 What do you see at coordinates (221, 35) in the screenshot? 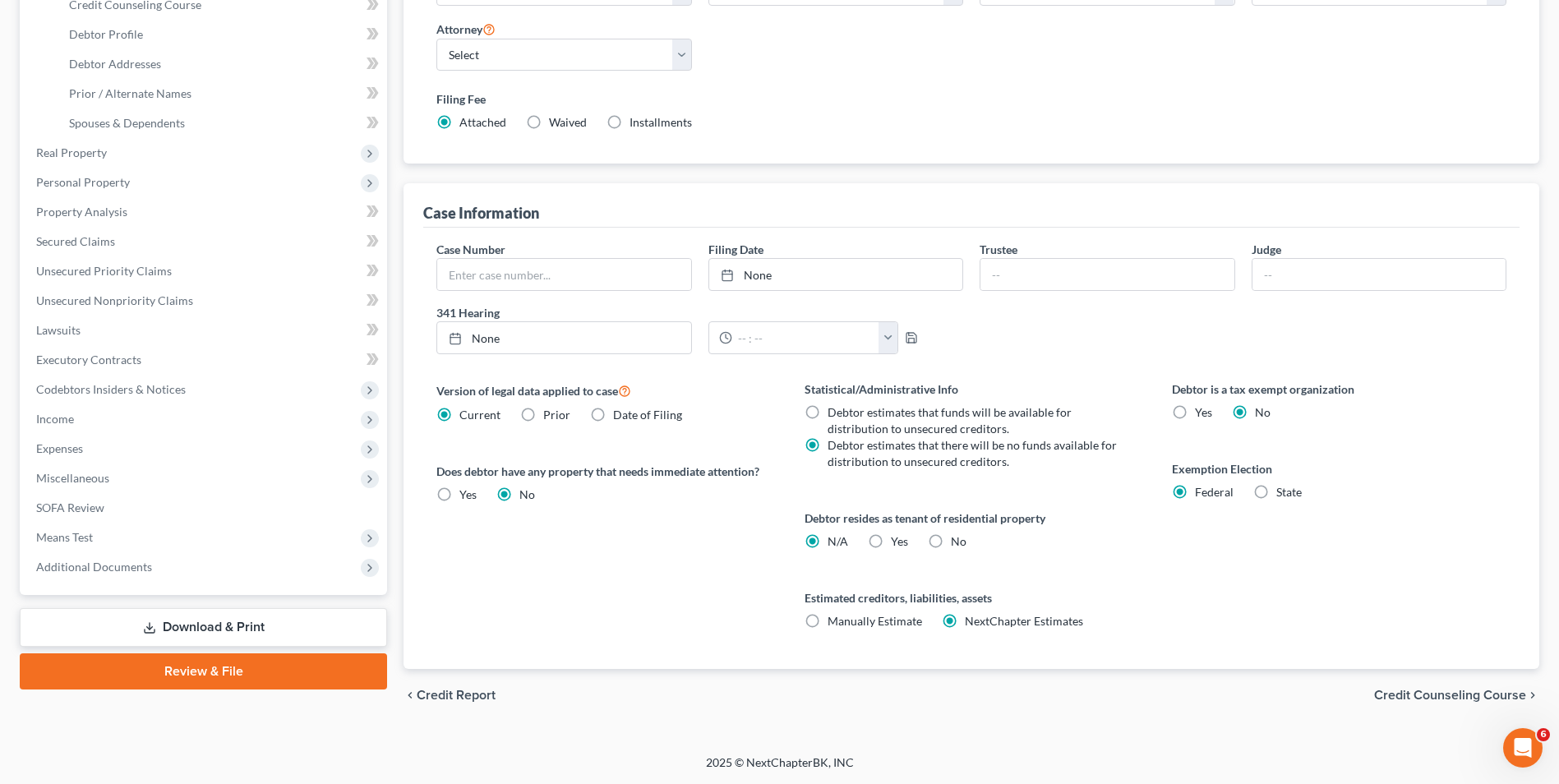
I see `a: Debtor Profile` at bounding box center [221, 35].